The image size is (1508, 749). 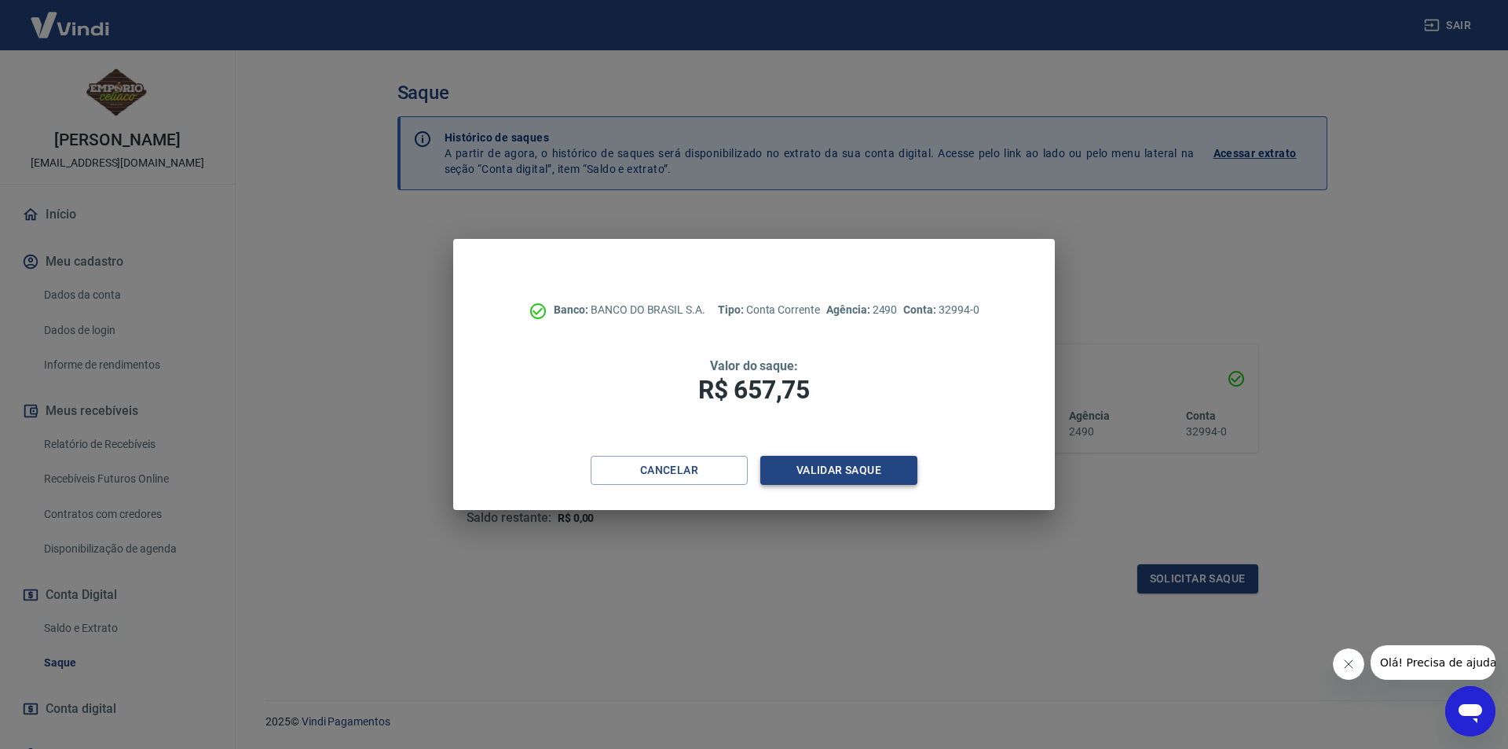 I want to click on p: 2490, so click(x=862, y=310).